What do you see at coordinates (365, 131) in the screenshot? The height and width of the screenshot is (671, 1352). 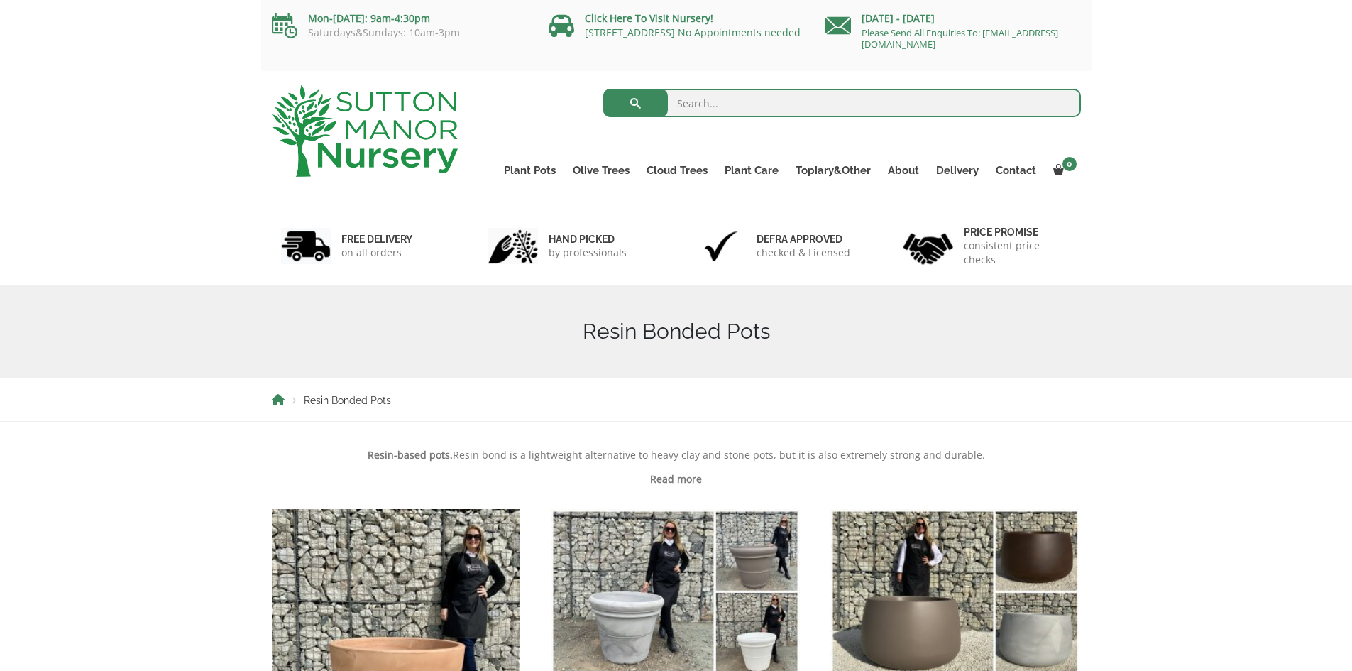 I see `img: logo` at bounding box center [365, 131].